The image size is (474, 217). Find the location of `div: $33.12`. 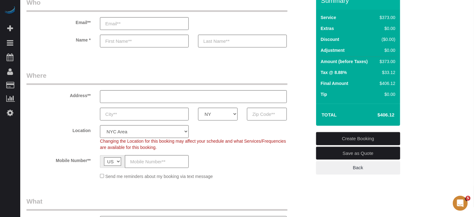

div: $33.12 is located at coordinates (387, 72).